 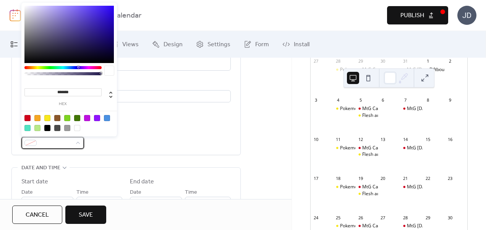 What do you see at coordinates (427, 178) in the screenshot?
I see `div: 22` at bounding box center [427, 178].